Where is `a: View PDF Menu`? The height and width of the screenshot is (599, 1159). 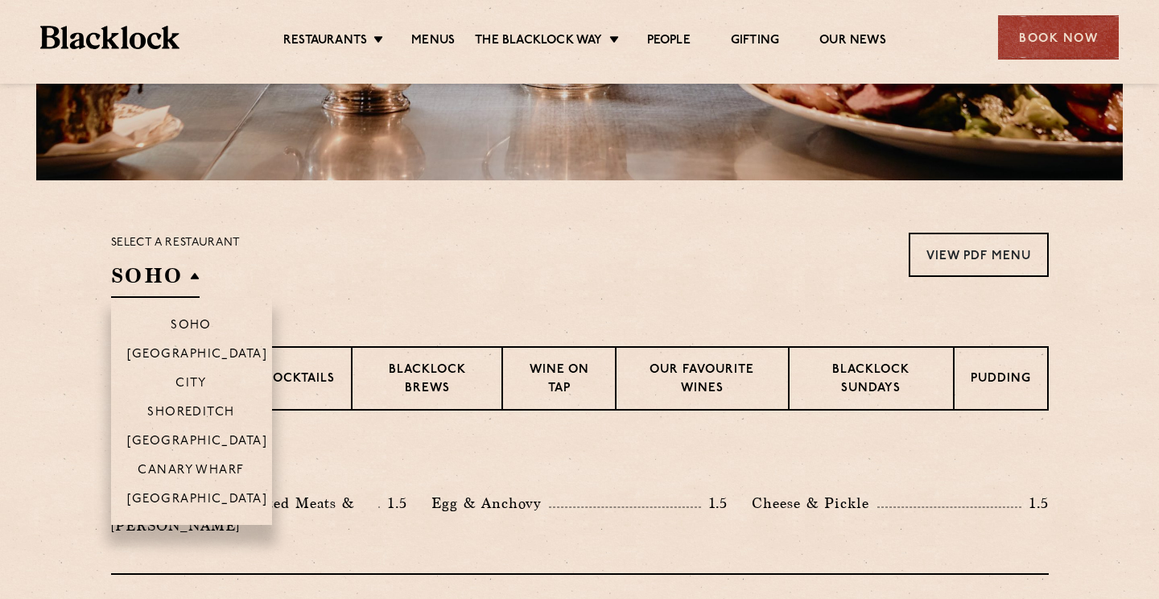
a: View PDF Menu is located at coordinates (978, 254).